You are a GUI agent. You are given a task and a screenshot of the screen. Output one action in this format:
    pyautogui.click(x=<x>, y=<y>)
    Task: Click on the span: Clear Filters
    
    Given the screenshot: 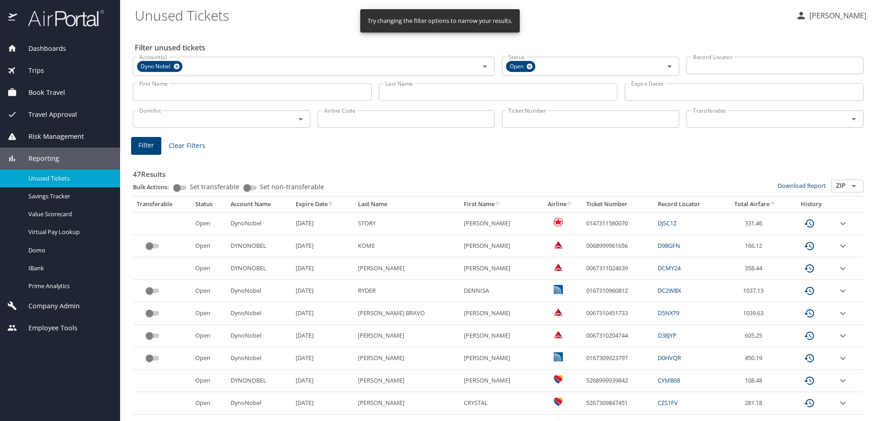 What is the action you would take?
    pyautogui.click(x=187, y=146)
    